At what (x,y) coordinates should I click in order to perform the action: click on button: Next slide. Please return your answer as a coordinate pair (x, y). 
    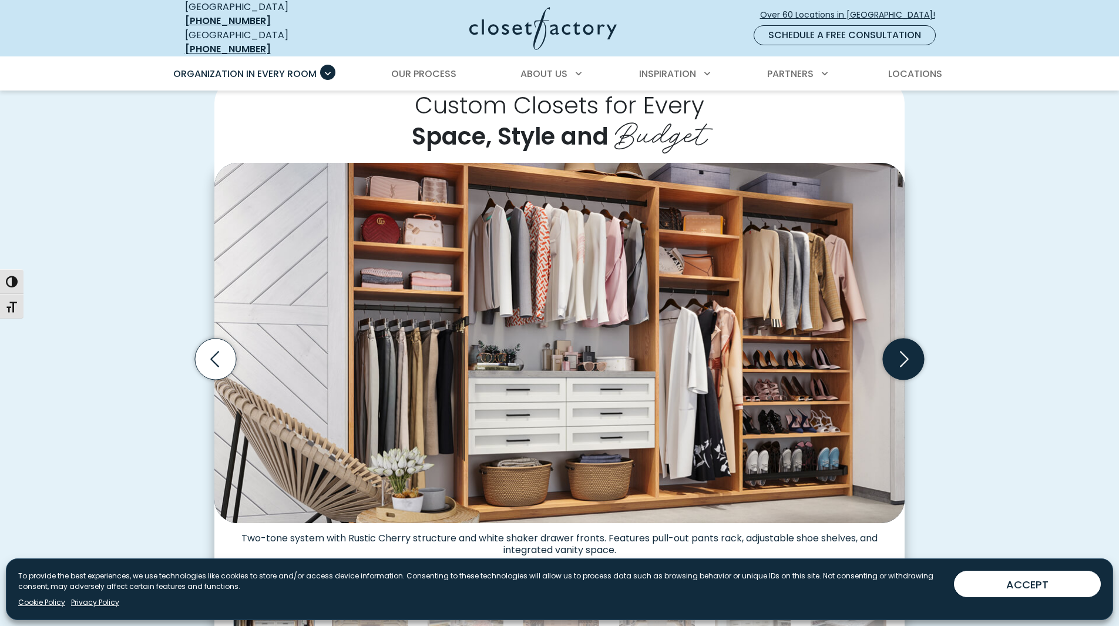
    Looking at the image, I should click on (904, 359).